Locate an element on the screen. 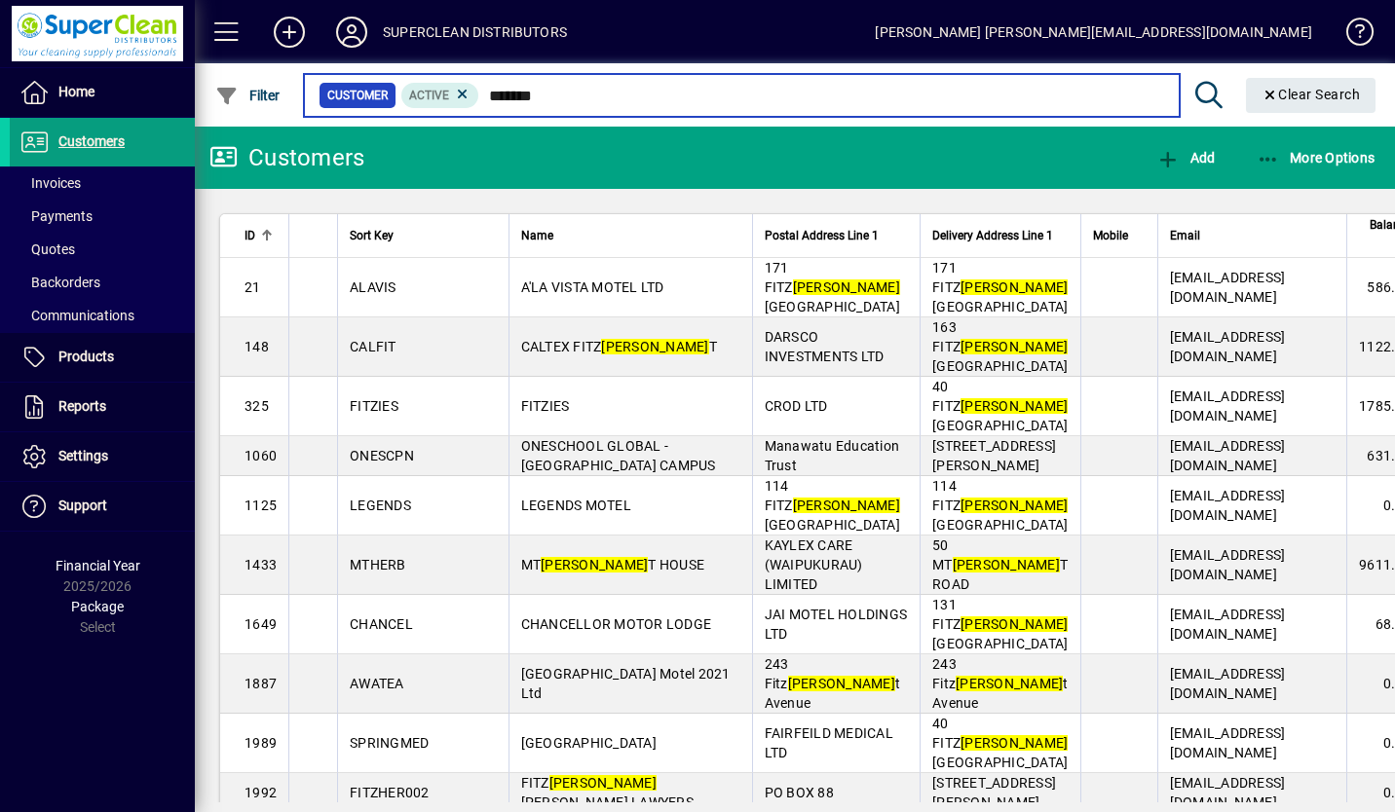  div: Name is located at coordinates (630, 236).